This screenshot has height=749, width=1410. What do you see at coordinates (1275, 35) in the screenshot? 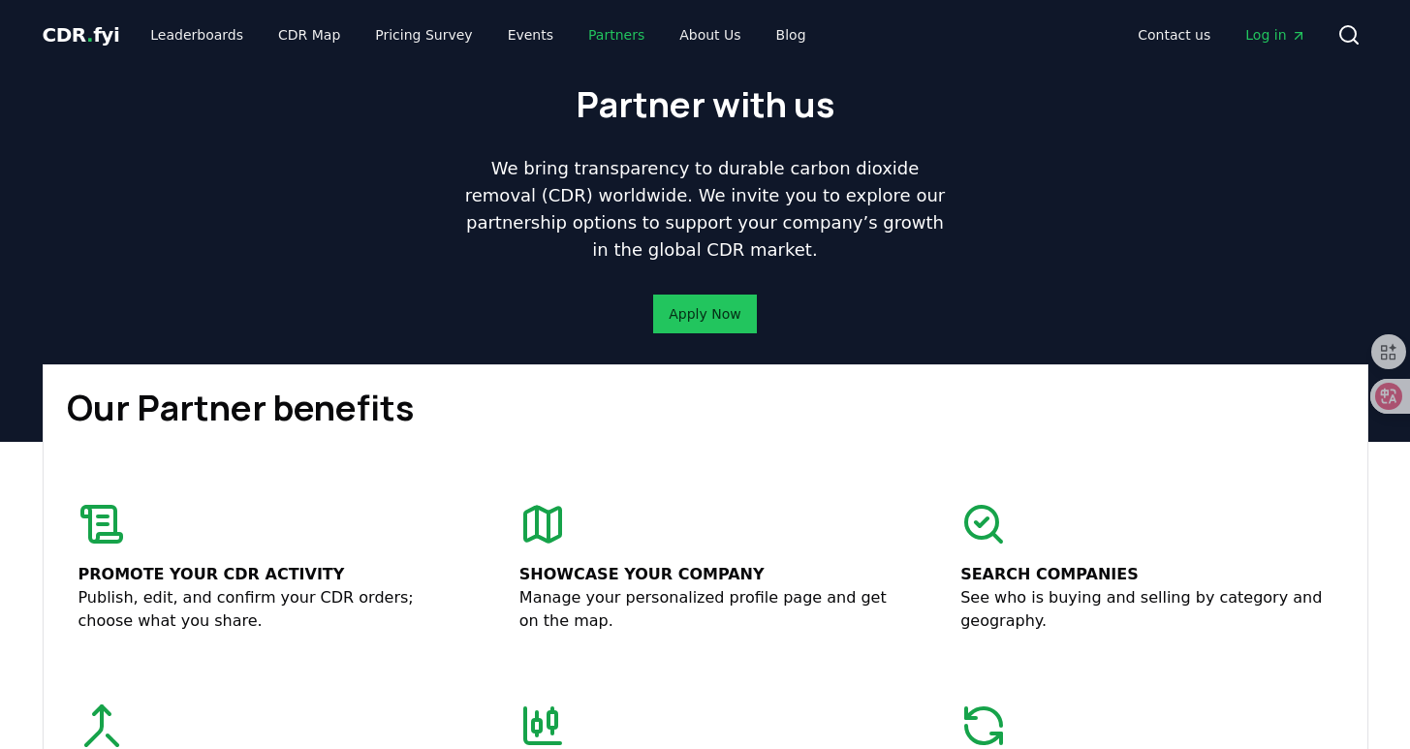
I see `span: Log in` at bounding box center [1275, 35].